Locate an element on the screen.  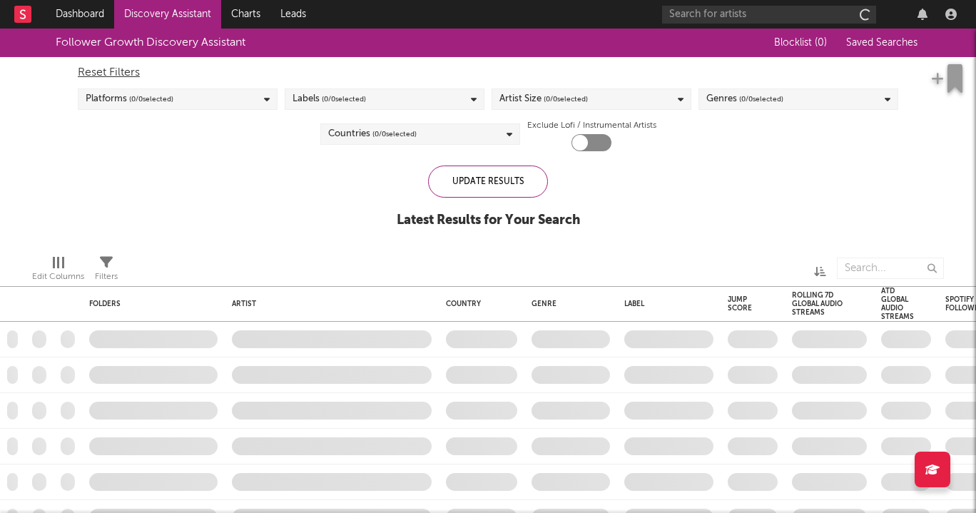
span: Saved Searches is located at coordinates (883, 43).